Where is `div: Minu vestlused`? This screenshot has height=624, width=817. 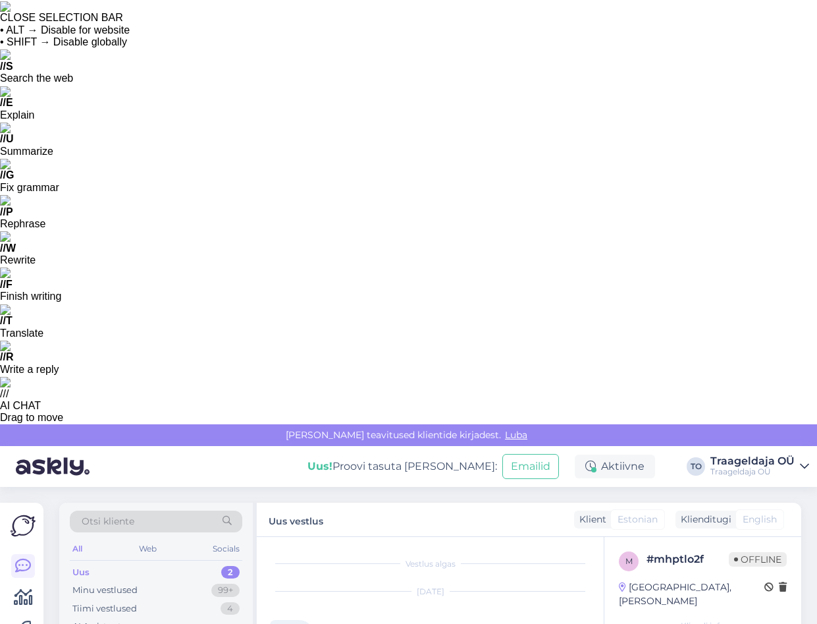 div: Minu vestlused is located at coordinates (105, 590).